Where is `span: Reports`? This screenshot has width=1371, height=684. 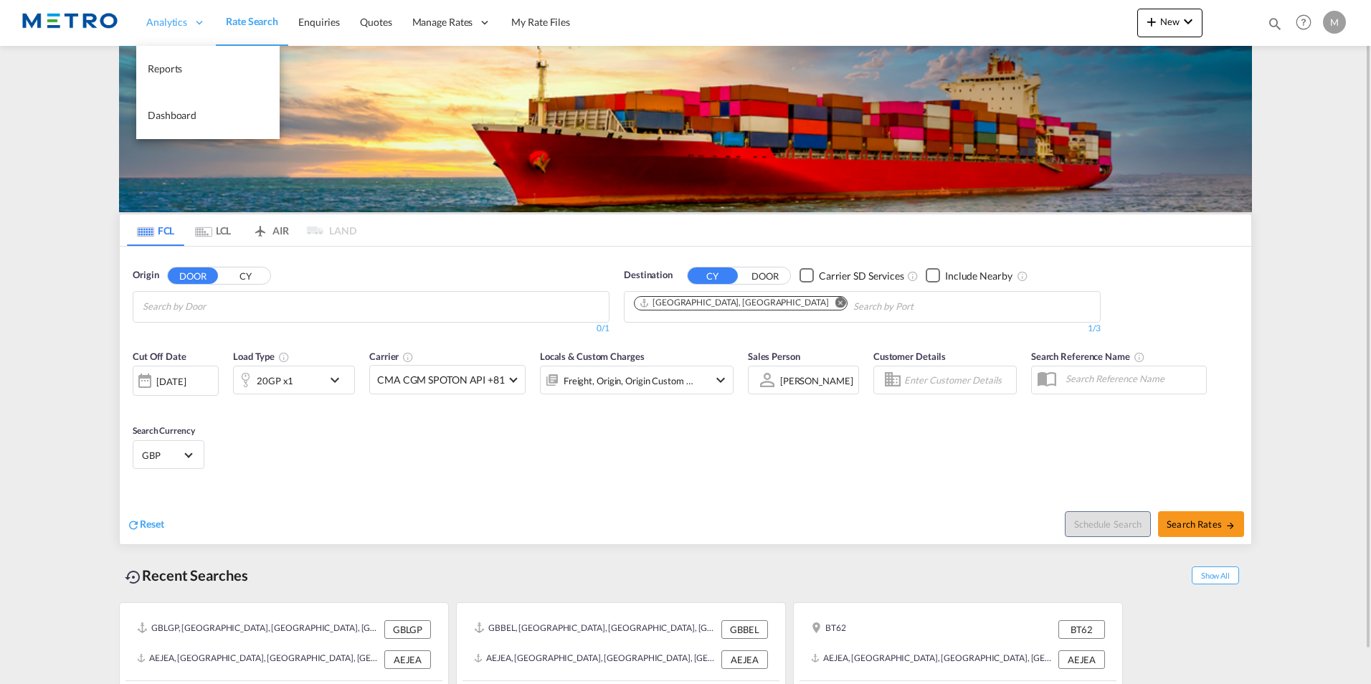
span: Reports is located at coordinates (165, 68).